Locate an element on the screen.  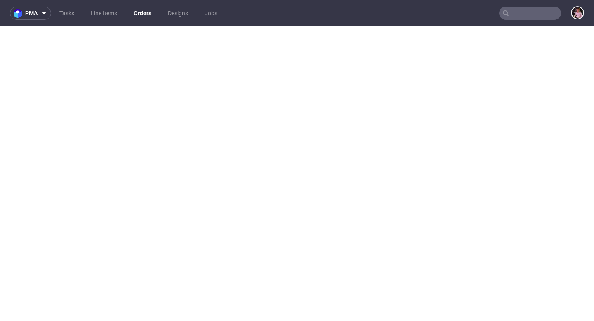
a: Tasks is located at coordinates (67, 13).